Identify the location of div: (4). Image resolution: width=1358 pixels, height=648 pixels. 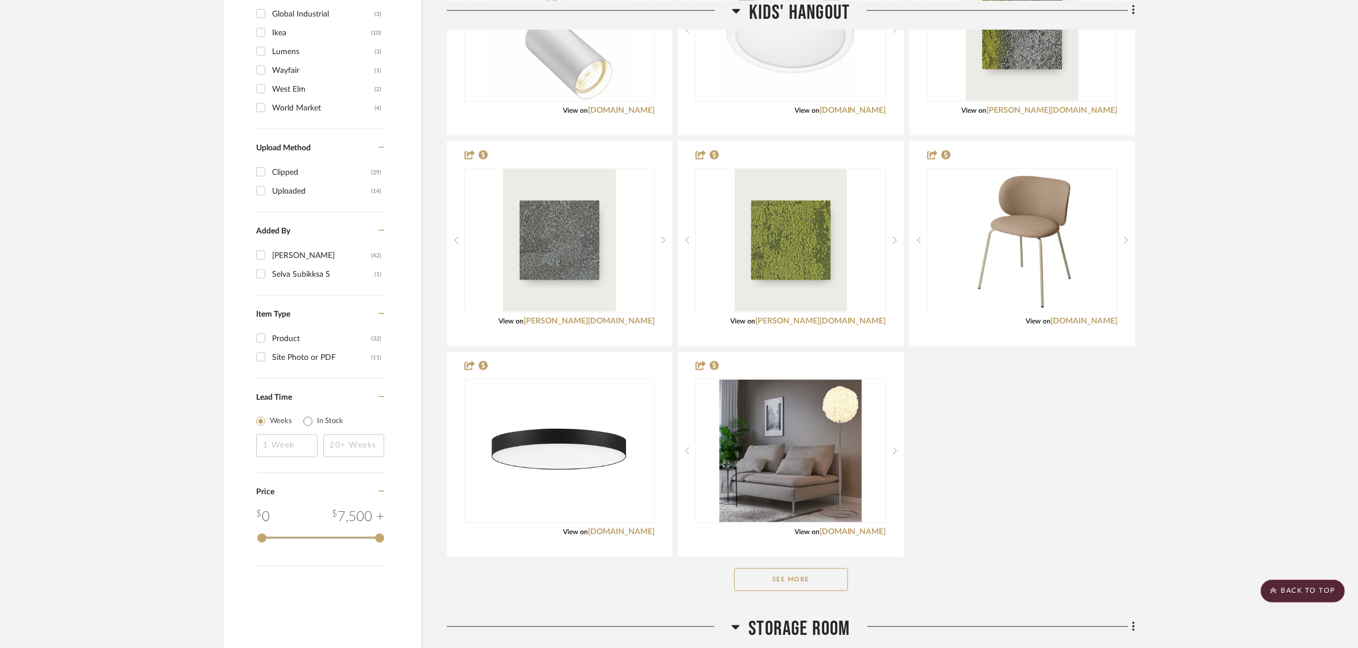
(378, 108).